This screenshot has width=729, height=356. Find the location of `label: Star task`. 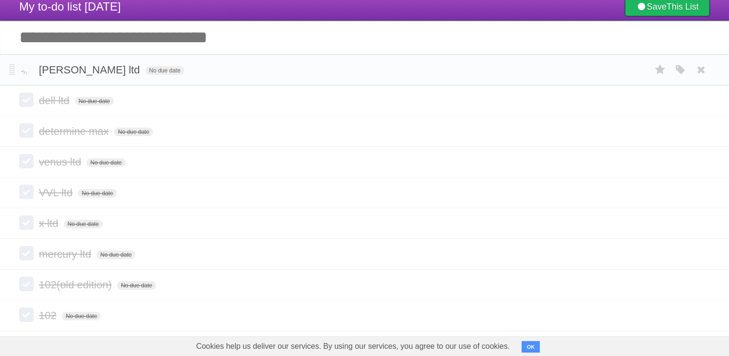

label: Star task is located at coordinates (661, 70).